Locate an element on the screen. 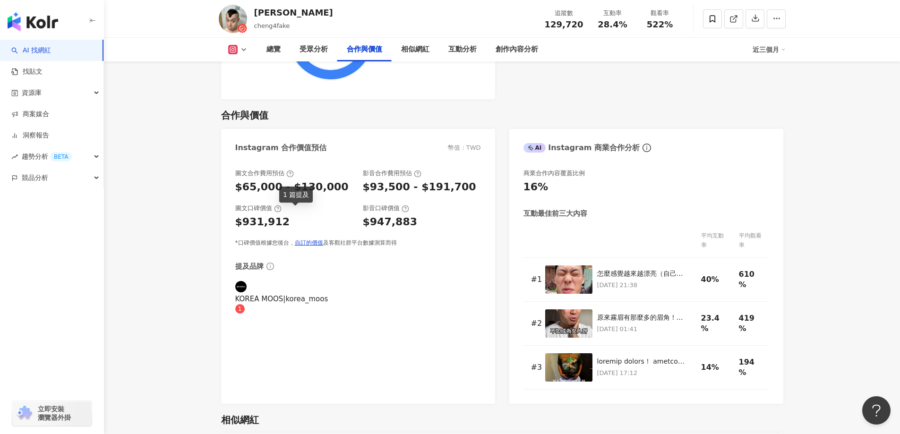 This screenshot has height=434, width=900. div: 互動率 is located at coordinates (613, 13).